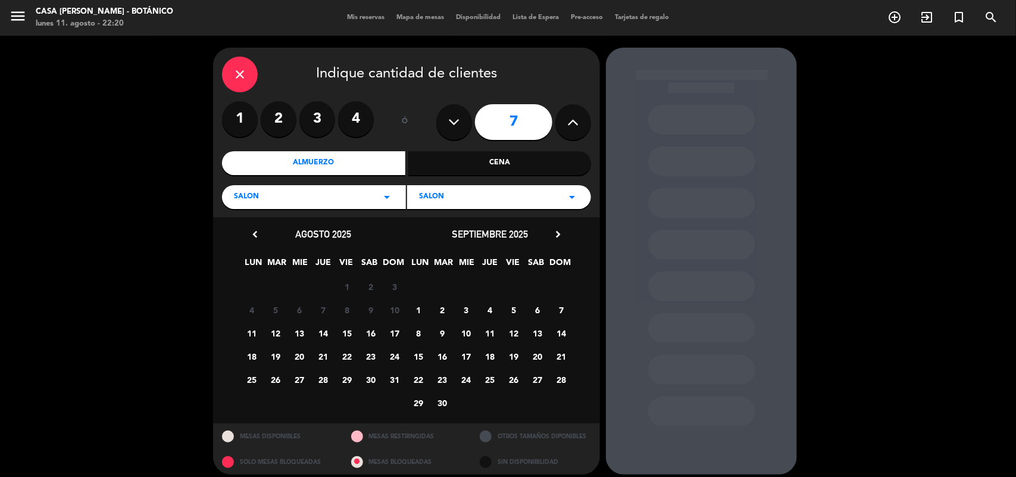 The image size is (1016, 477). What do you see at coordinates (500, 163) in the screenshot?
I see `div: Cena` at bounding box center [500, 163].